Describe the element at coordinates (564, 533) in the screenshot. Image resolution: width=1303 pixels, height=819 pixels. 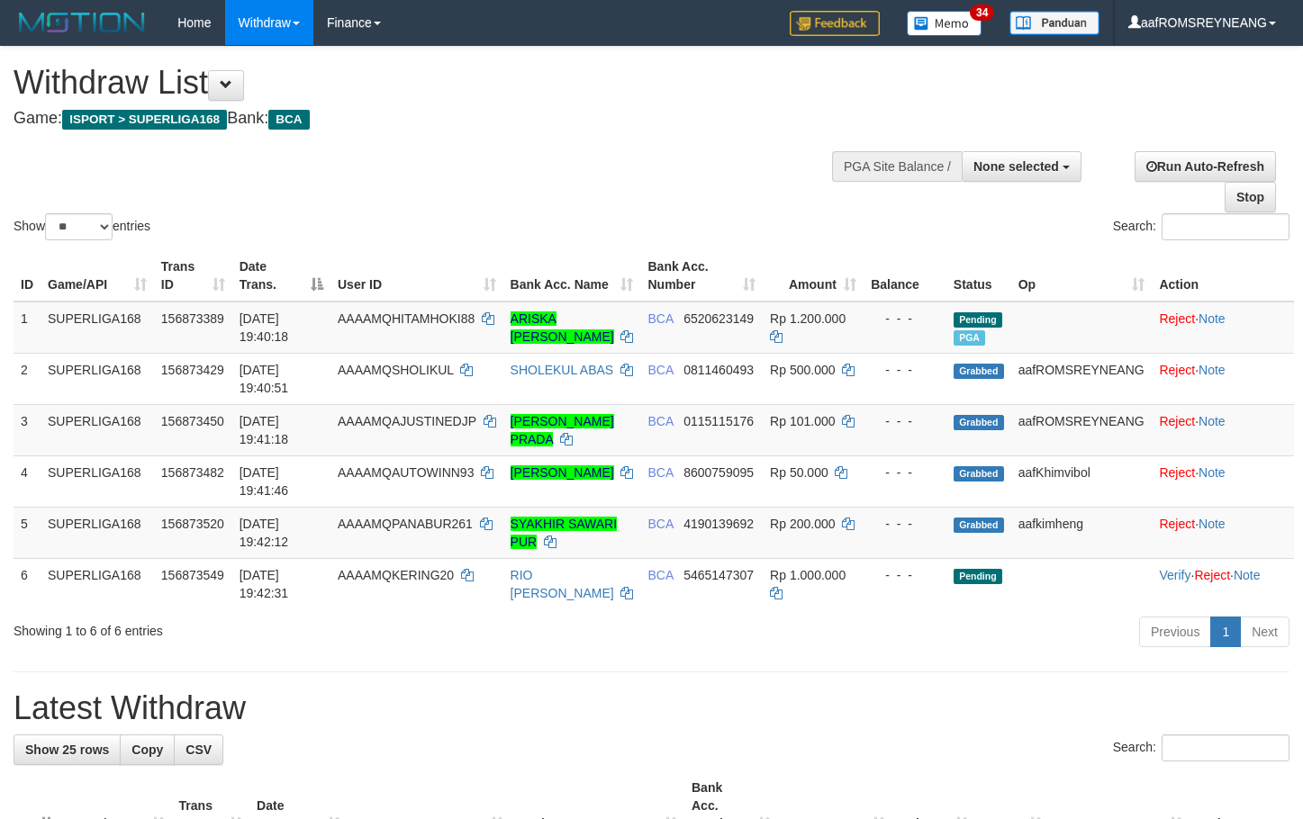
I see `a: SYAKHIR SAWARI PUR` at that location.